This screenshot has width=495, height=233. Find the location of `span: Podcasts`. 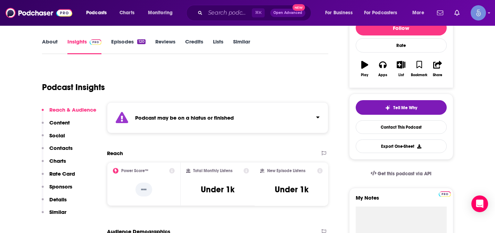

span: Podcasts is located at coordinates (96, 13).